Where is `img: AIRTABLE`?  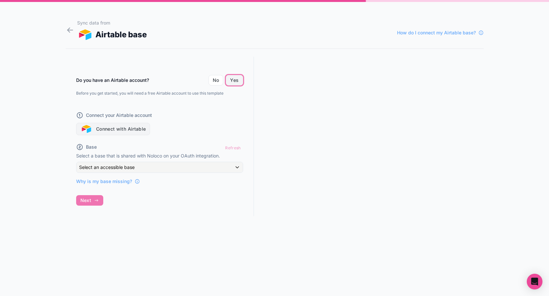
img: AIRTABLE is located at coordinates (85, 35).